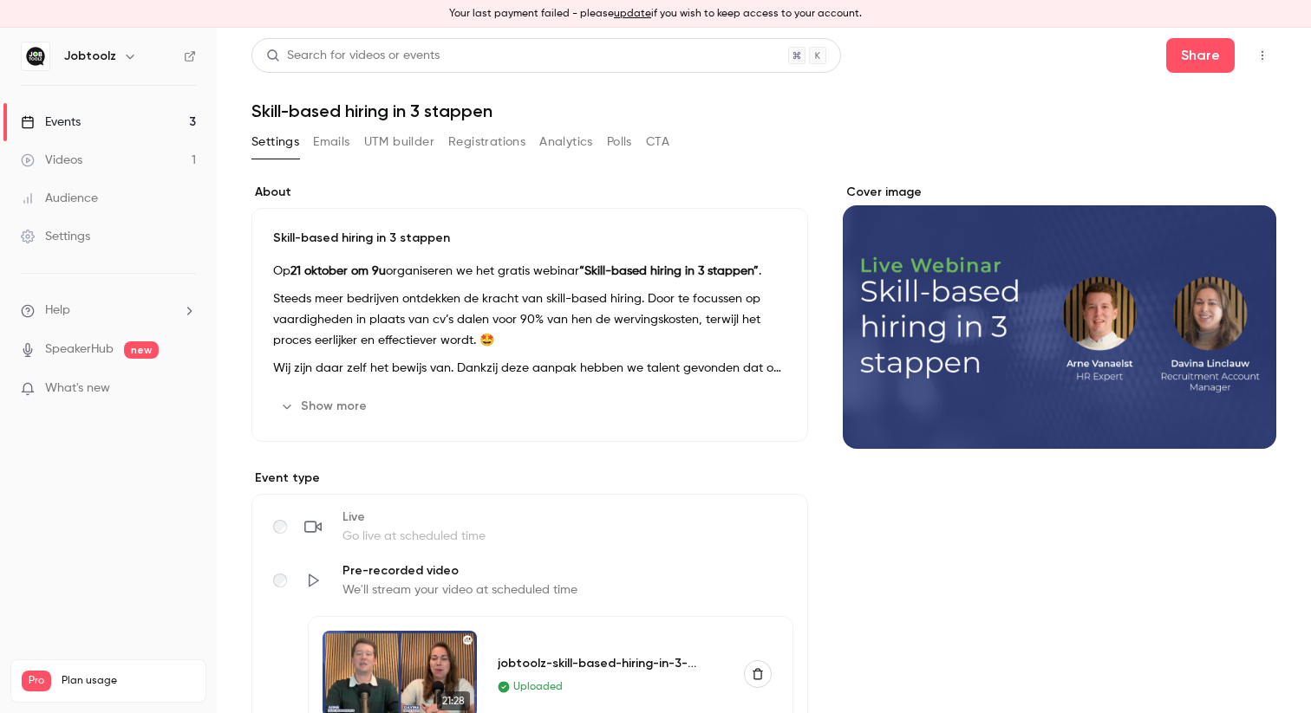  What do you see at coordinates (35, 35) in the screenshot?
I see `img: logo_orange.svg` at bounding box center [35, 35].